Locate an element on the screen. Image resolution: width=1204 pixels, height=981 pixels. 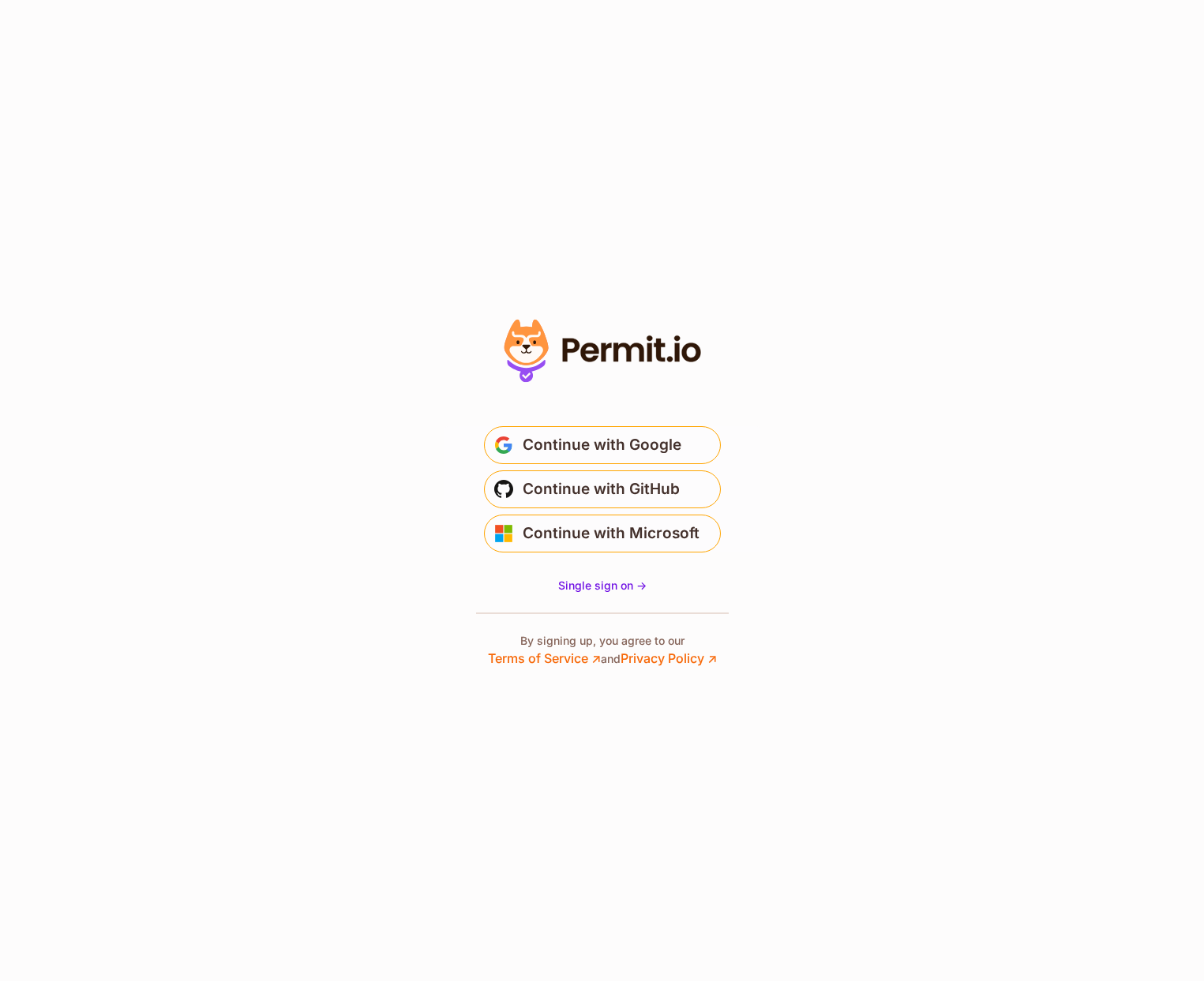
a: Privacy Policy ↗ is located at coordinates (668, 658).